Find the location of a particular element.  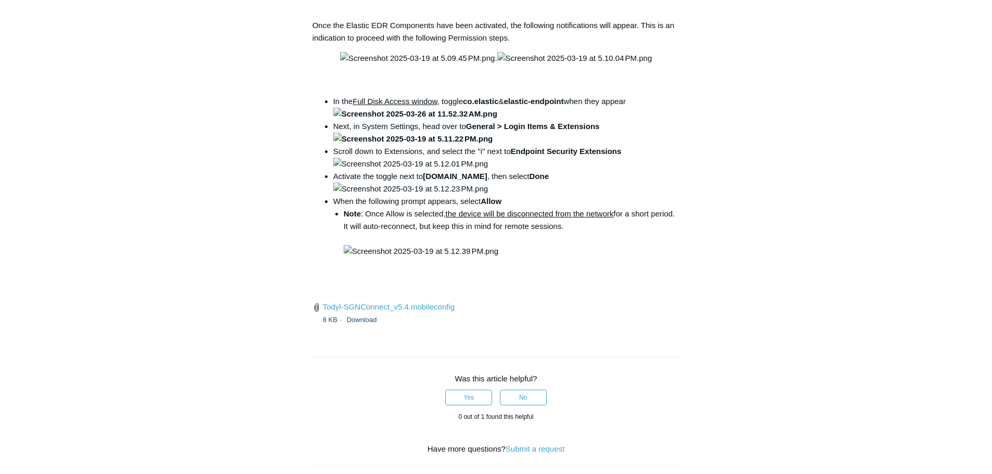

strong: Endpoint Security Extensions is located at coordinates (566, 151).